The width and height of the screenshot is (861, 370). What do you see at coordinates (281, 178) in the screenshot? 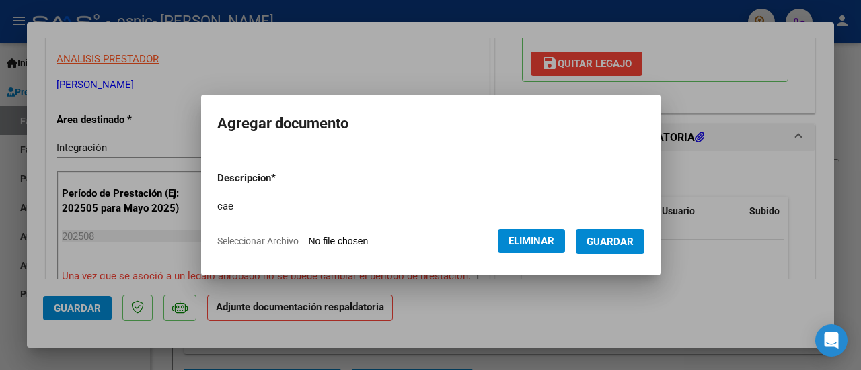
I see `p: Descripcion` at bounding box center [281, 178].